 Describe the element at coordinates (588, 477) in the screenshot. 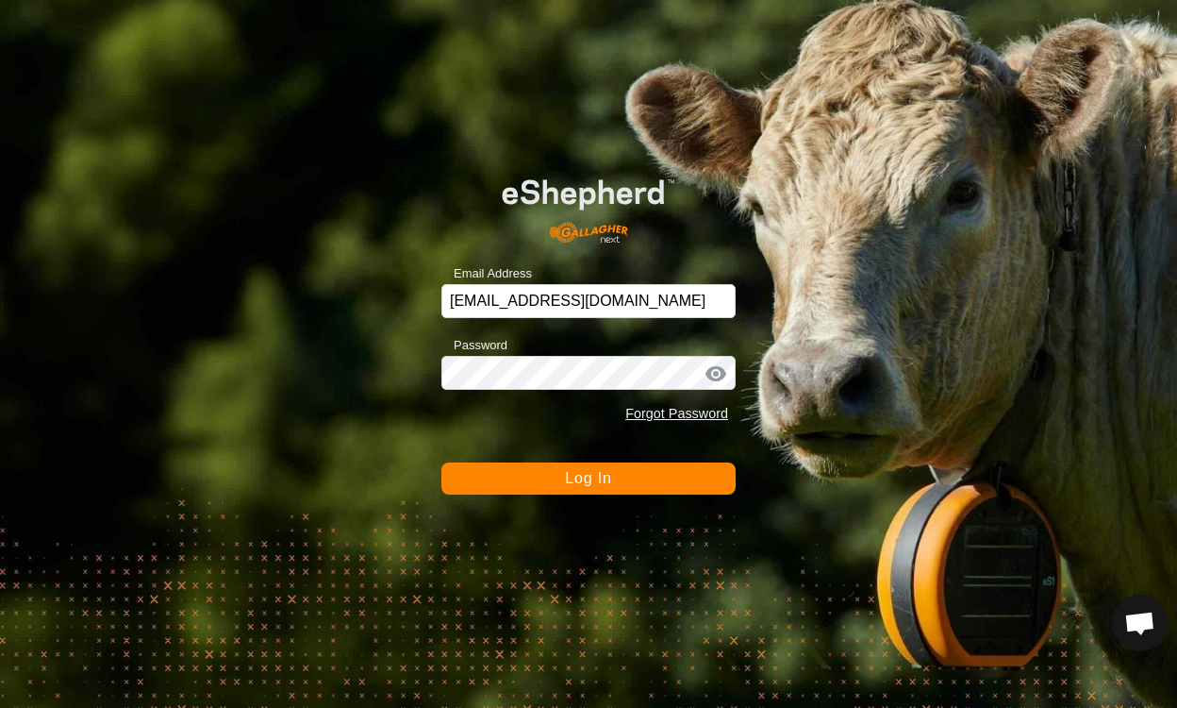

I see `span: Log In` at that location.